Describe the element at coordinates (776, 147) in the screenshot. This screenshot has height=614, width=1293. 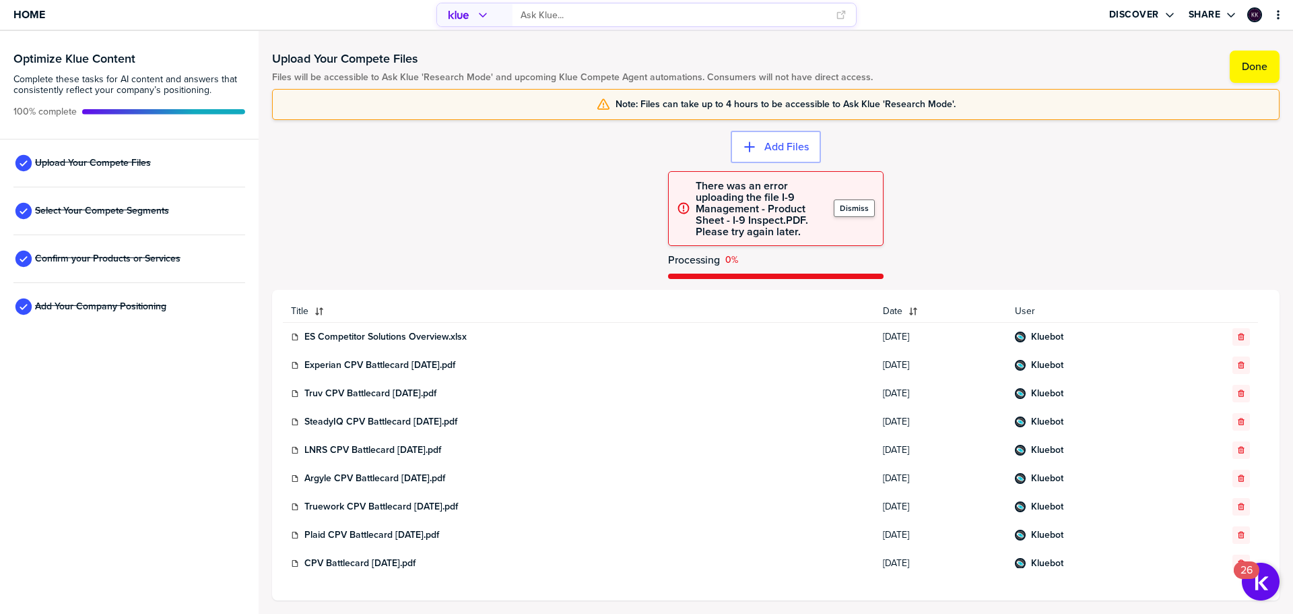
I see `button: Add Files` at that location.